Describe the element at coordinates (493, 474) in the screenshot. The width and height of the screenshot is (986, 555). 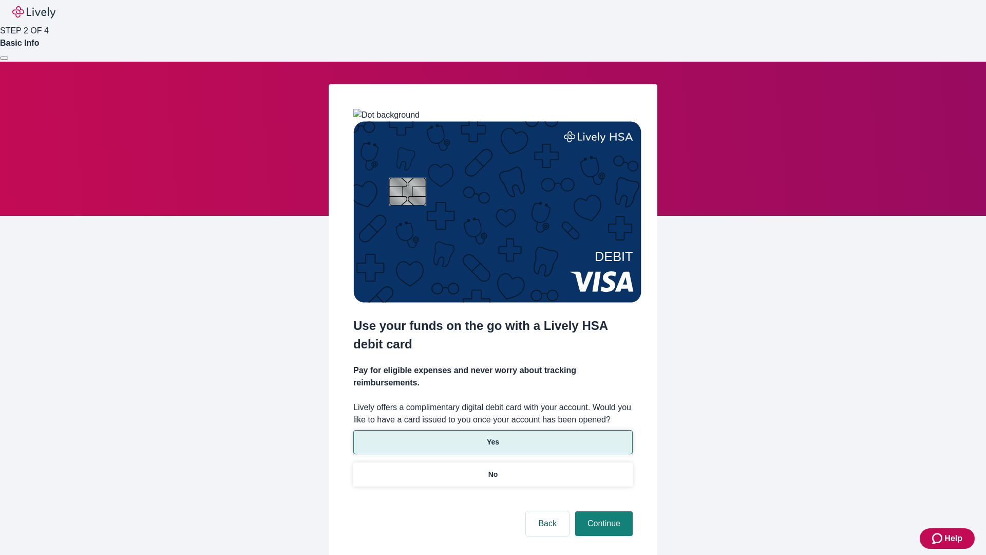
I see `p: No` at that location.